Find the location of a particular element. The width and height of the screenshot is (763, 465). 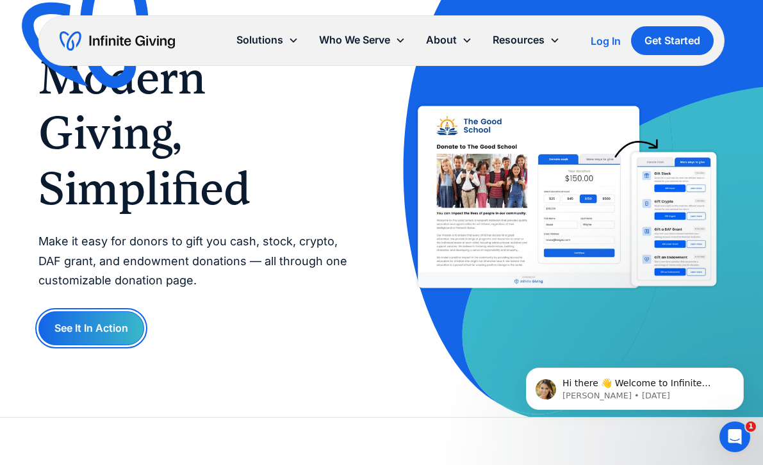

img: Profile image for Kasey is located at coordinates (39, 49).